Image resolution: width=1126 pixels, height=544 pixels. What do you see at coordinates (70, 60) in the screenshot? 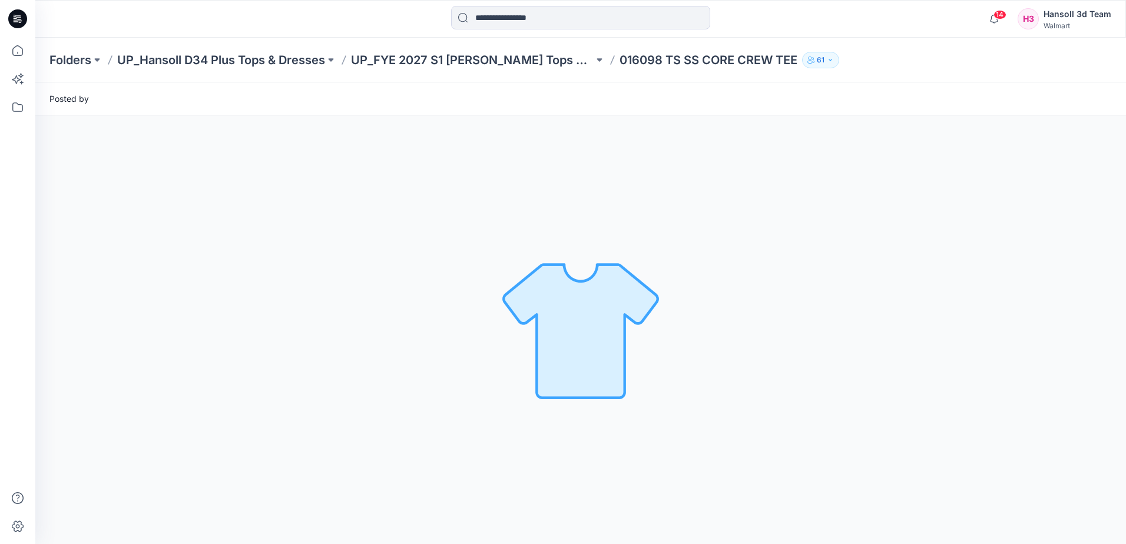
I see `a: Folders` at bounding box center [70, 60].